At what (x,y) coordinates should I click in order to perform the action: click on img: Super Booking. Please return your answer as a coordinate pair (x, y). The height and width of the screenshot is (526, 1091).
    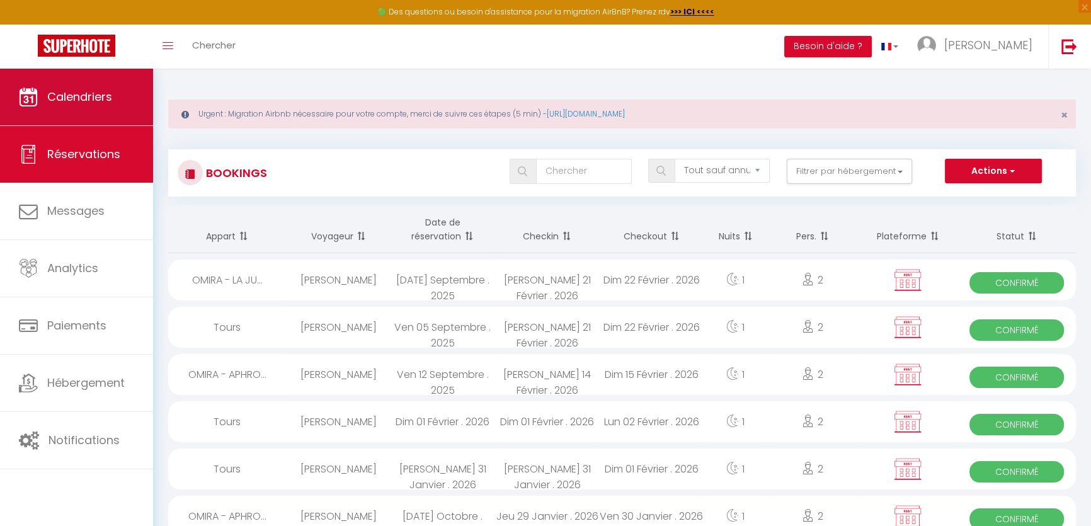
    Looking at the image, I should click on (76, 45).